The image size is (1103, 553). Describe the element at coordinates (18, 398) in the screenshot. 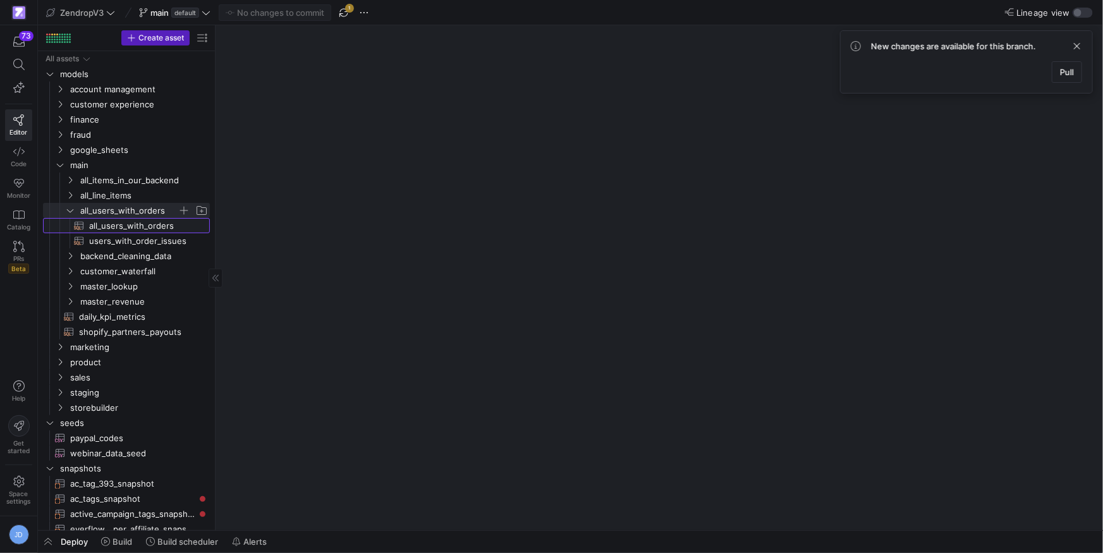

I see `span: Help` at that location.